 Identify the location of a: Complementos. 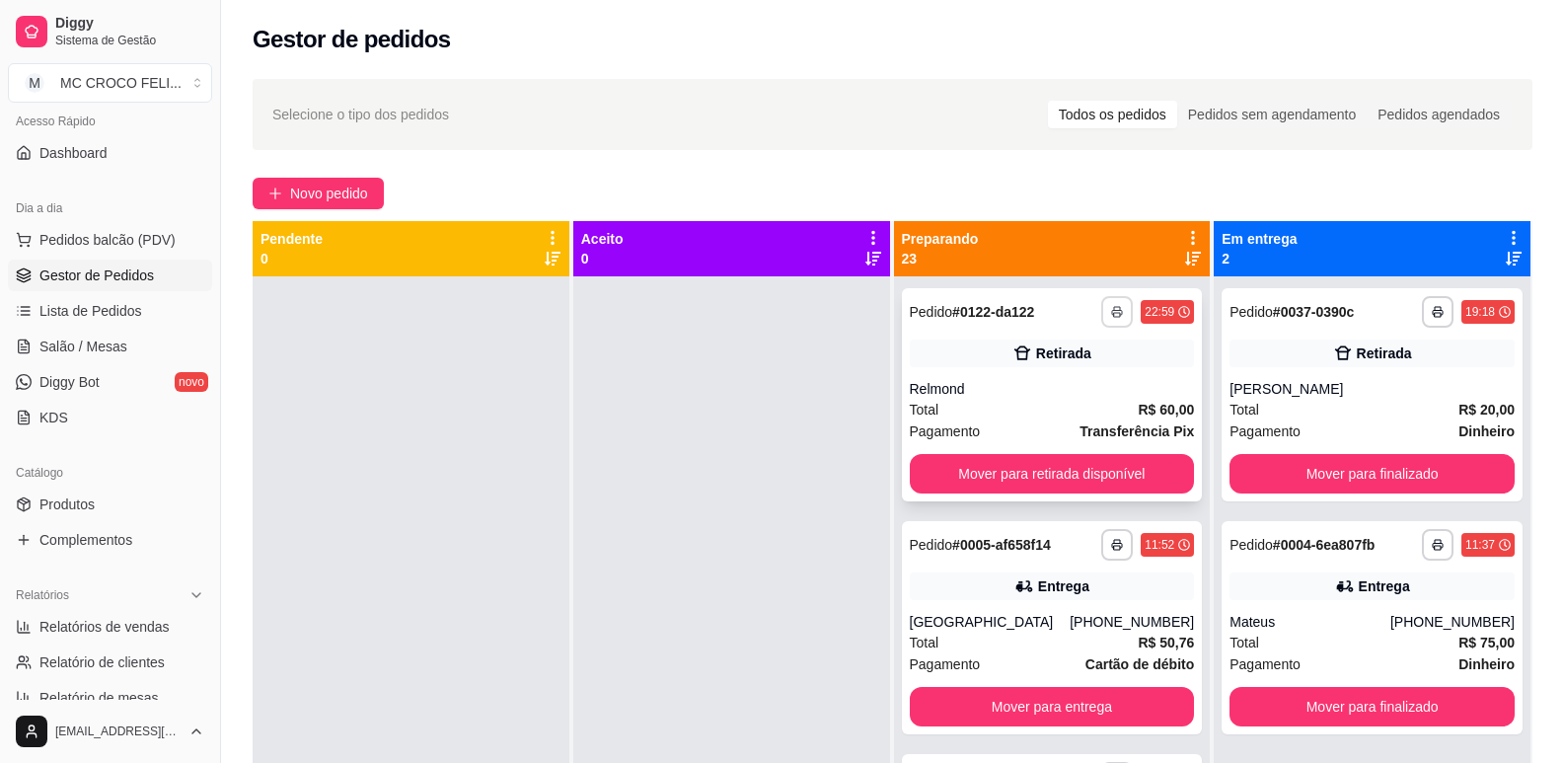
(110, 540).